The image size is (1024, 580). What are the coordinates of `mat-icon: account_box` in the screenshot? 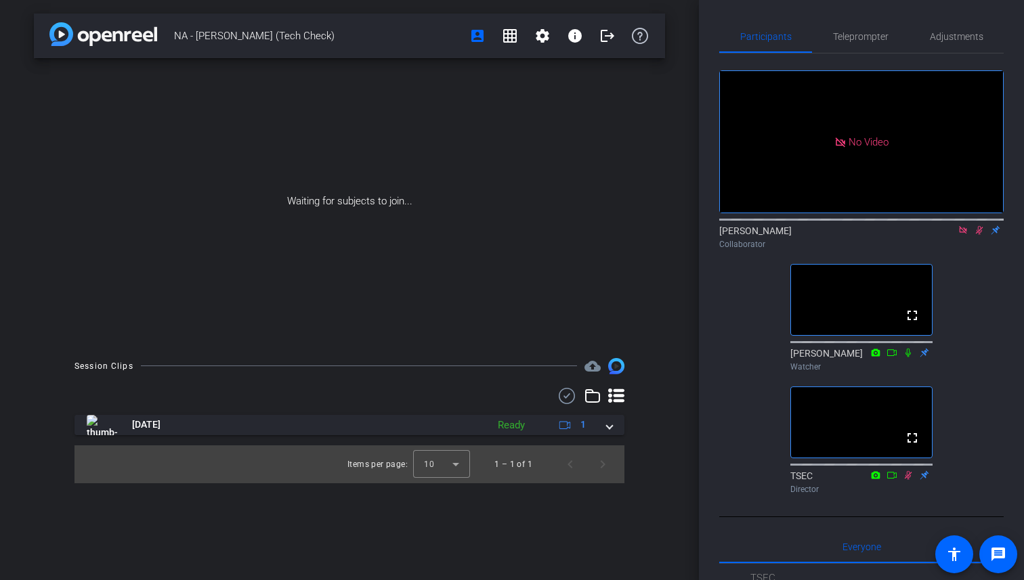 It's located at (477, 36).